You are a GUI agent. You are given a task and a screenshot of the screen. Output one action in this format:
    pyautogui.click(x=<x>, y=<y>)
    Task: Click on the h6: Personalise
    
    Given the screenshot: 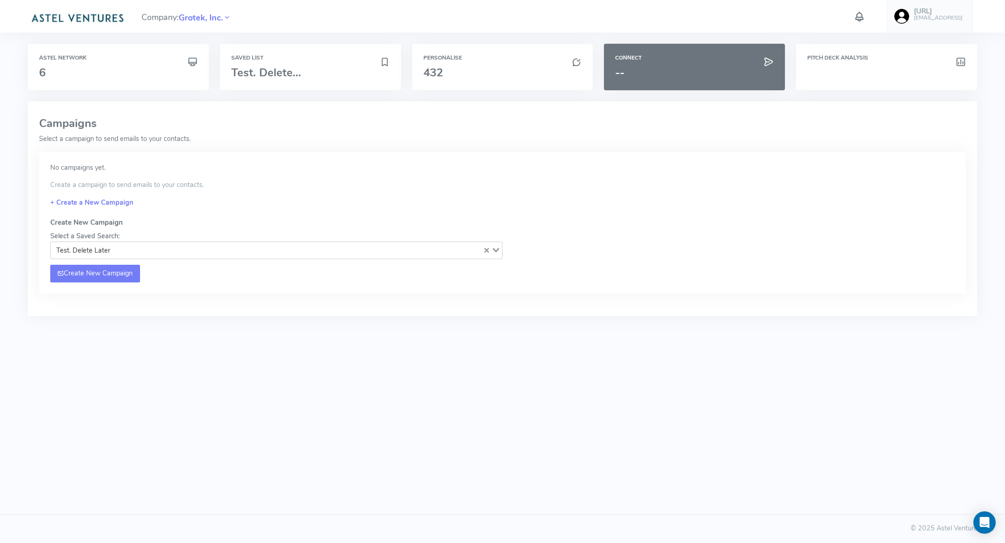 What is the action you would take?
    pyautogui.click(x=502, y=58)
    